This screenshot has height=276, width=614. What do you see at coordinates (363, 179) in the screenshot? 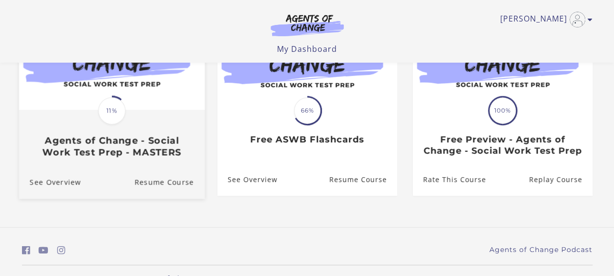
I see `a: Free ASWB Flashcards: Resume Course` at bounding box center [363, 179].